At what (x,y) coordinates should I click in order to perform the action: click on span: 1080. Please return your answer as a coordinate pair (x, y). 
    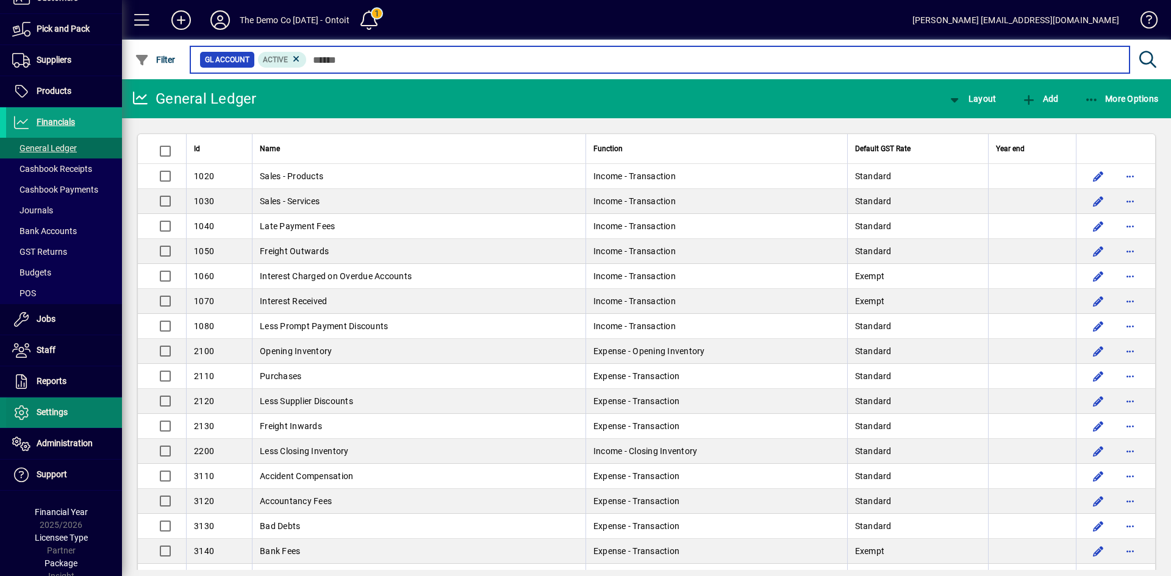
    Looking at the image, I should click on (204, 326).